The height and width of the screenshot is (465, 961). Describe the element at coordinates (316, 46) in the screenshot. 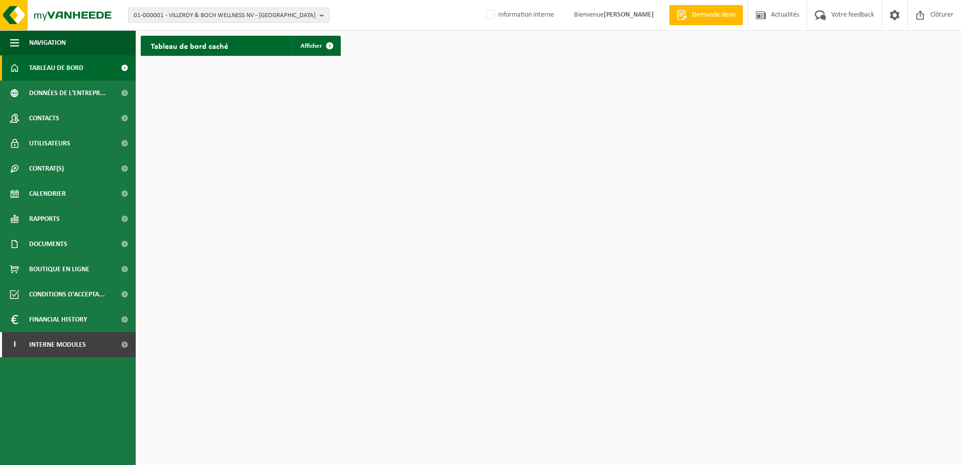

I see `a: Afficher` at that location.